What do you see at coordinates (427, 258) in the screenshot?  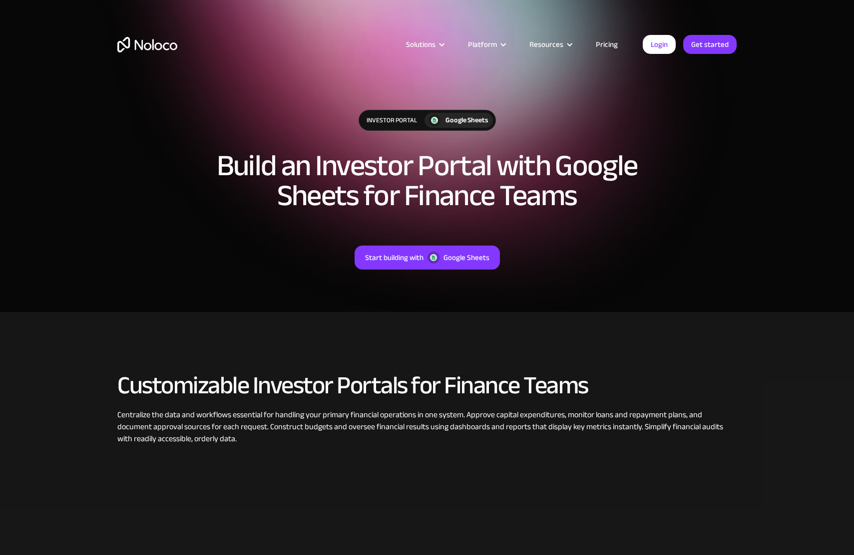 I see `a: Start building withGoogle Sheets` at bounding box center [427, 258].